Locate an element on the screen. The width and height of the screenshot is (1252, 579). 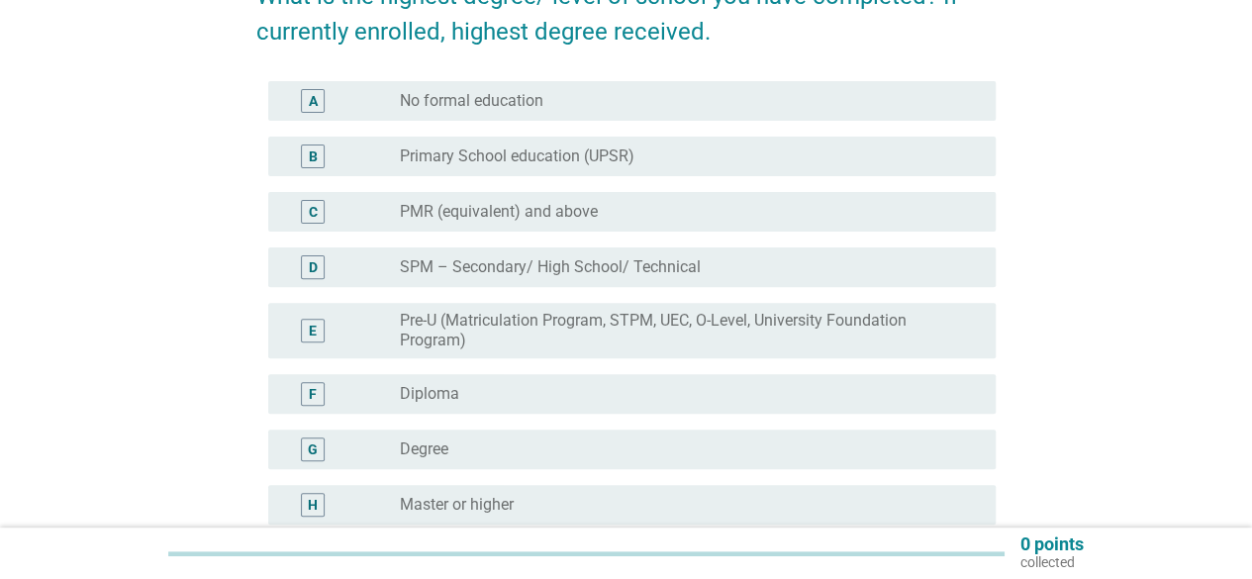
label: Degree is located at coordinates (424, 449).